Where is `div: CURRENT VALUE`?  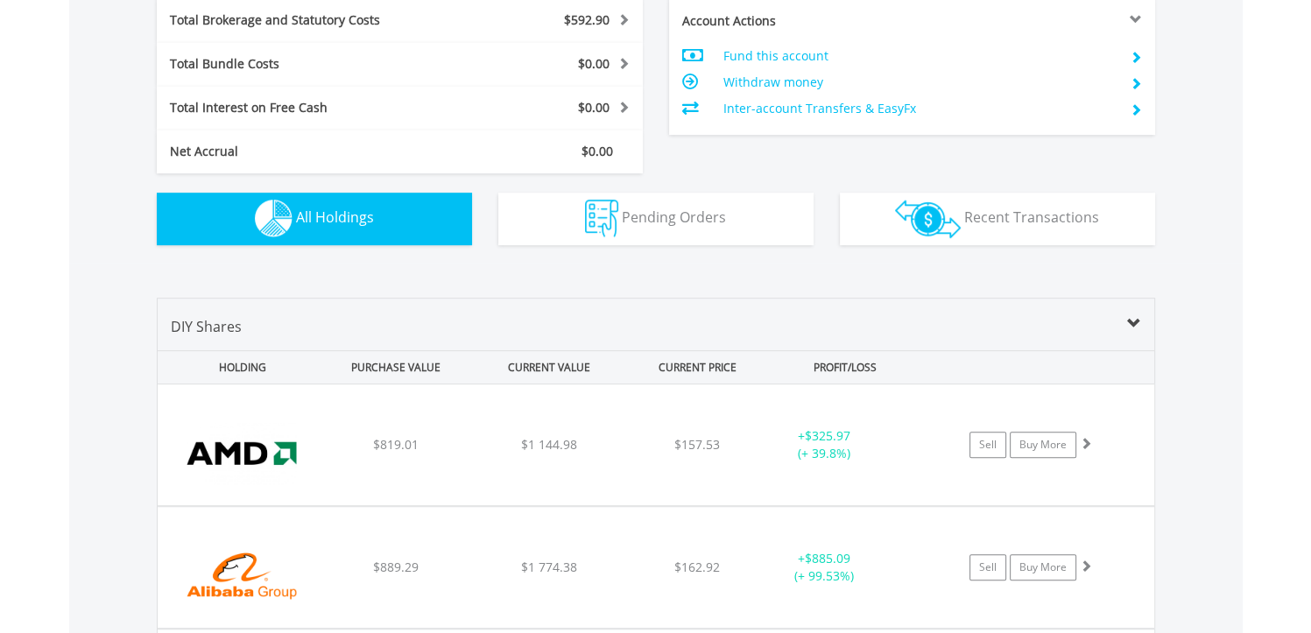
div: CURRENT VALUE is located at coordinates (549, 367).